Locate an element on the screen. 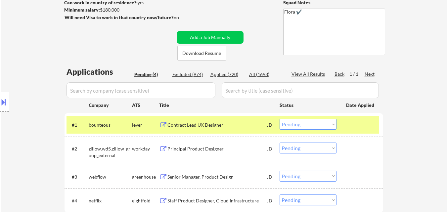 The height and width of the screenshot is (212, 447). input: Search by title (case sensitive) is located at coordinates (300, 90).